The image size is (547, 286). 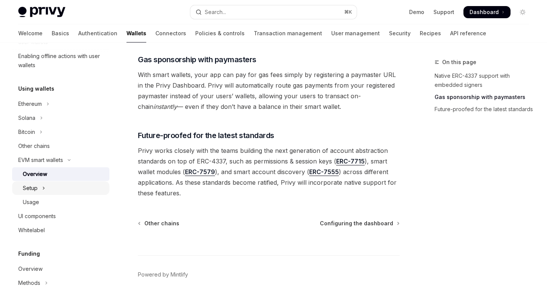 I want to click on a: ERC-7579, so click(x=200, y=172).